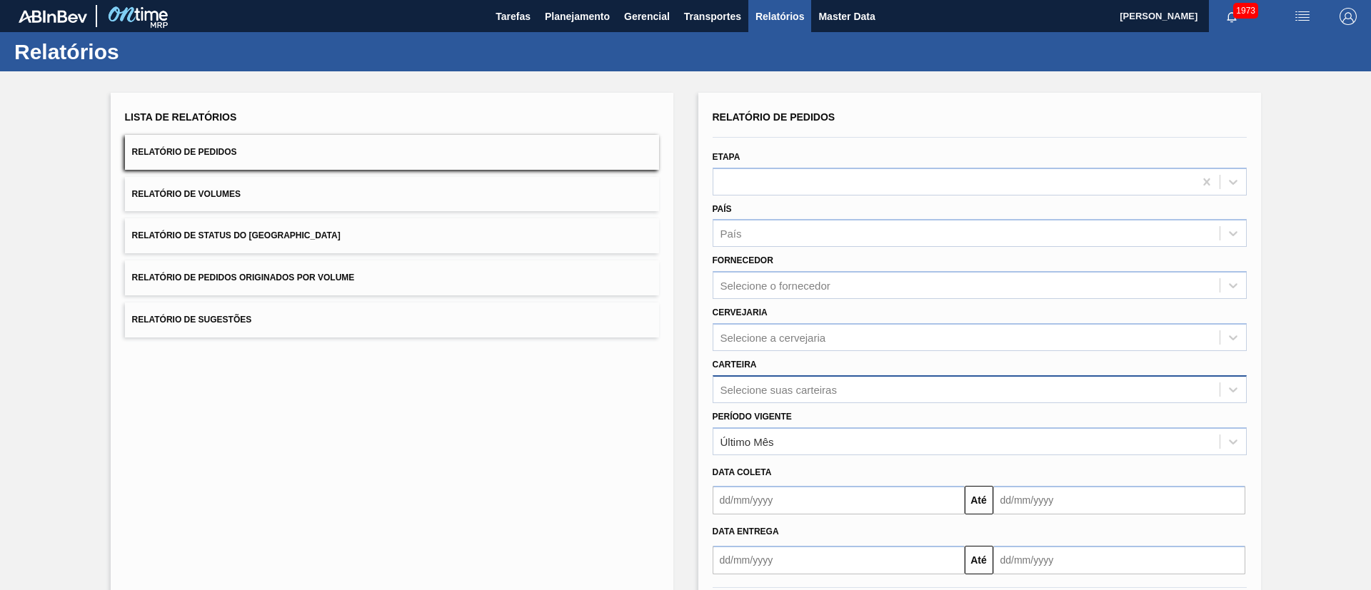 This screenshot has height=590, width=1371. Describe the element at coordinates (392, 194) in the screenshot. I see `button: Relatório de Volumes` at that location.